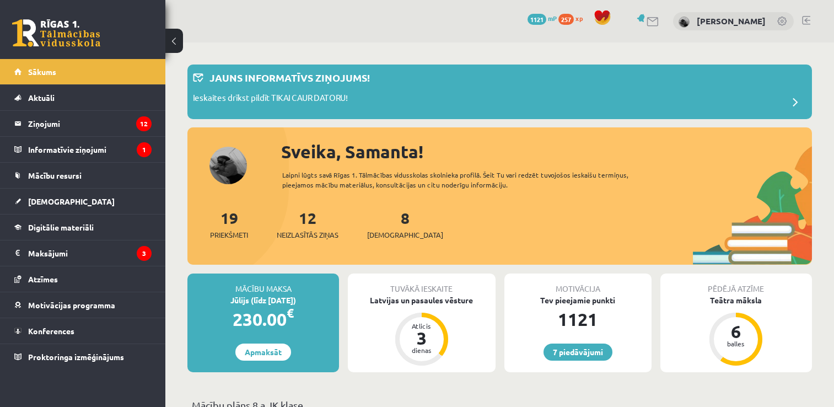 The height and width of the screenshot is (407, 834). Describe the element at coordinates (56, 33) in the screenshot. I see `a: Rīgas 1. Tālmācības vidusskola` at that location.